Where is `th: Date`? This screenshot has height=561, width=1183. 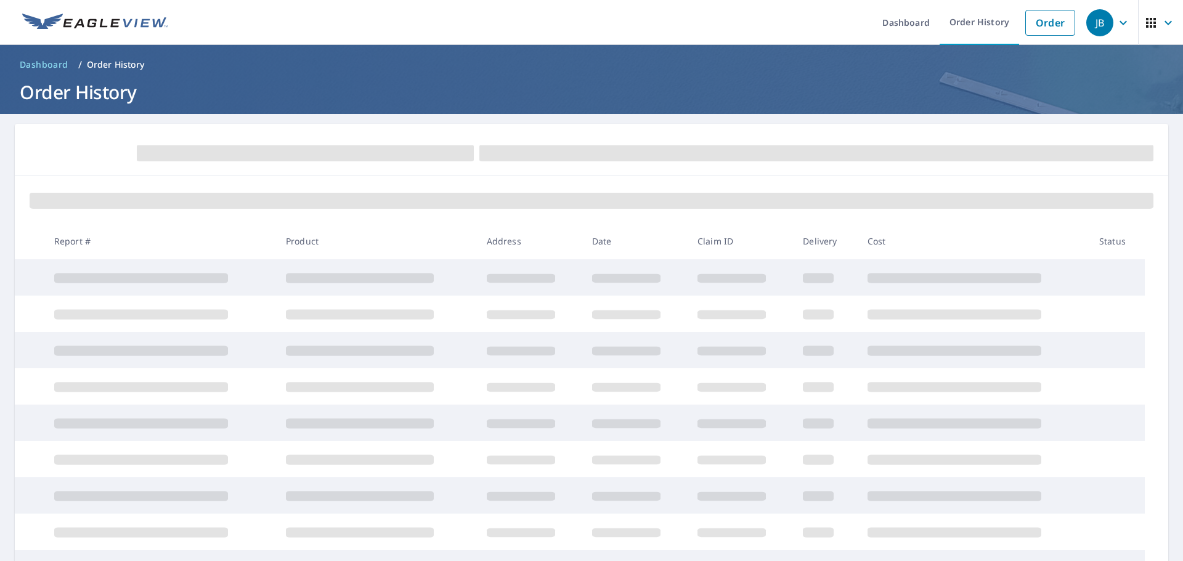
th: Date is located at coordinates (635, 241).